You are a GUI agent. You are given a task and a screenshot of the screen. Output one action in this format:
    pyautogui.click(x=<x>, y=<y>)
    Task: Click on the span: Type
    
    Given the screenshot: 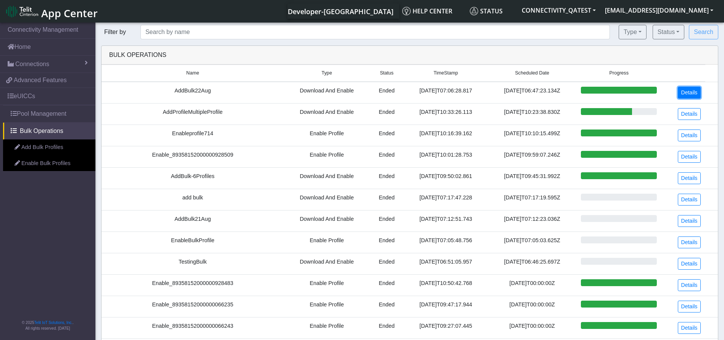 What is the action you would take?
    pyautogui.click(x=327, y=73)
    